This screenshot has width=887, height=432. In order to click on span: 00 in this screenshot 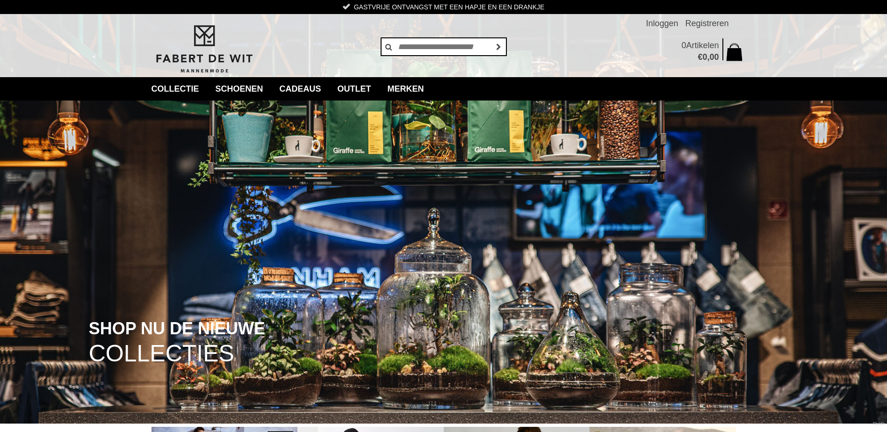, I will do `click(714, 57)`.